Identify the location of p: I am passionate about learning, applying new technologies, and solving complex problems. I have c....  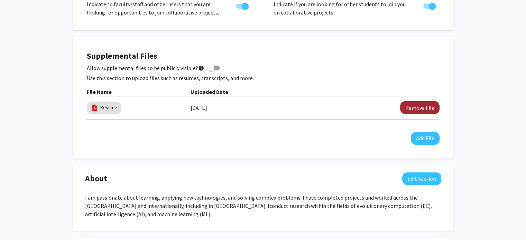
(263, 206).